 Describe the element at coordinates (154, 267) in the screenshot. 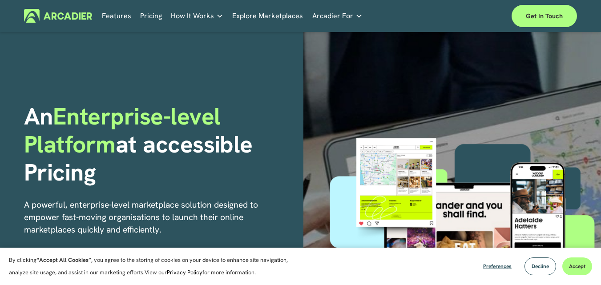

I see `p: By clicking , you agree to the storing of cookies on your device to enhance site navigation, anal...` at that location.